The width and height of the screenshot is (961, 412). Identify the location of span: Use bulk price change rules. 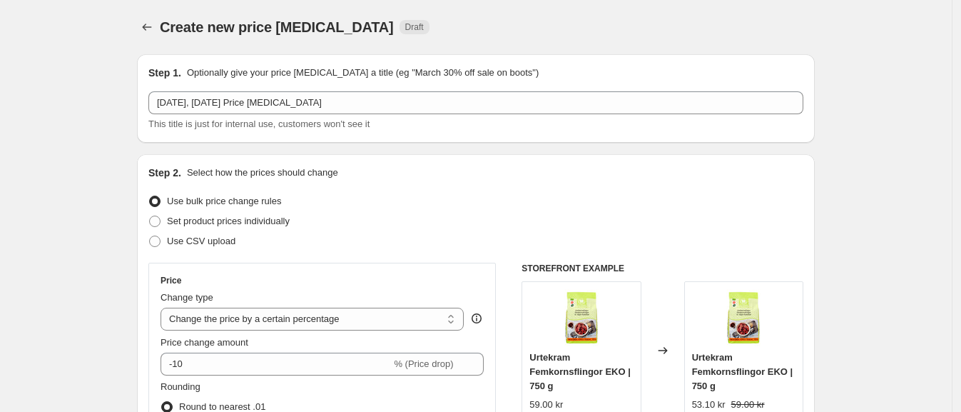
(224, 200).